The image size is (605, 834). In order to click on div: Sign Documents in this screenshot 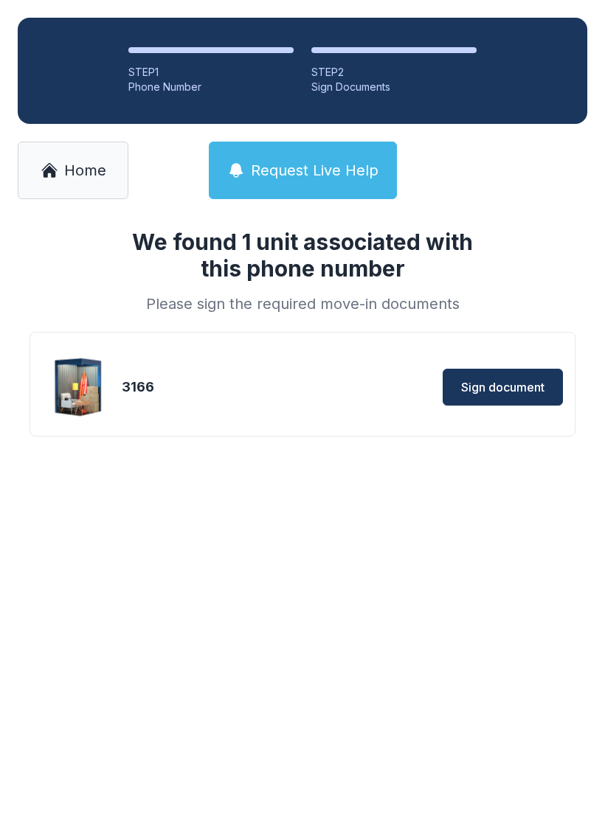, I will do `click(394, 87)`.